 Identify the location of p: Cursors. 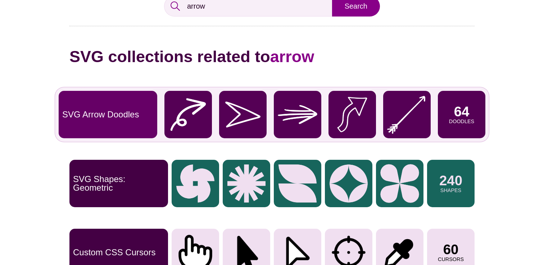
(451, 260).